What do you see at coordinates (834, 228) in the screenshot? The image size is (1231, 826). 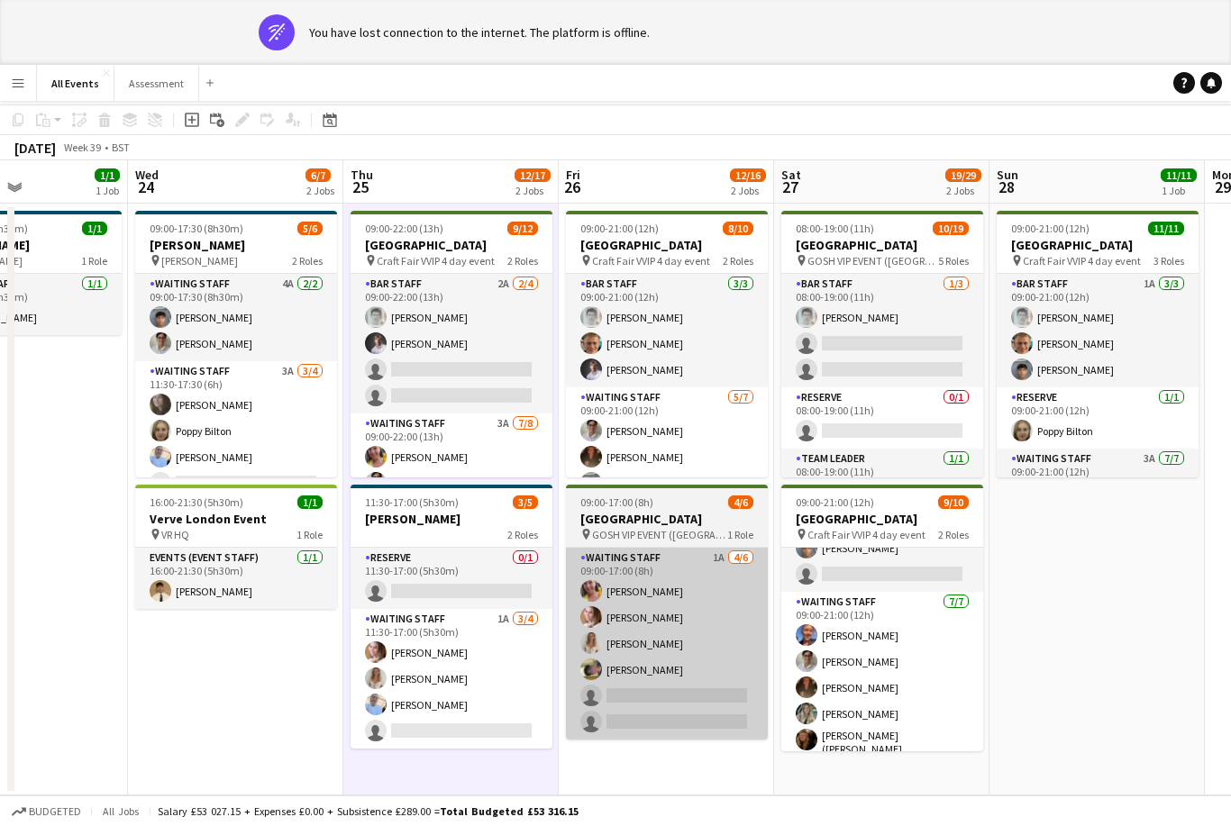 I see `span: 08:00-19:00 (11h)` at bounding box center [834, 228].